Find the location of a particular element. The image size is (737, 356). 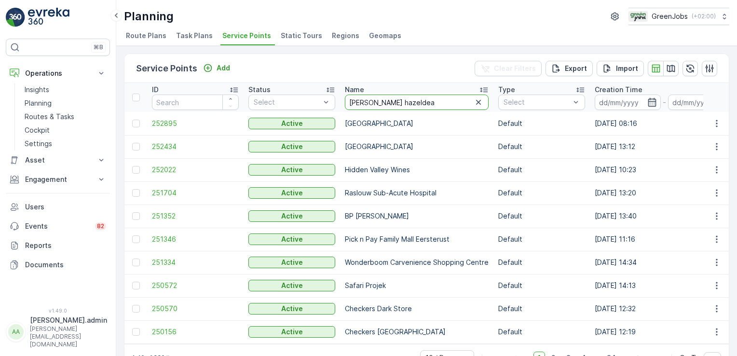

a: 252895 is located at coordinates (195, 123).